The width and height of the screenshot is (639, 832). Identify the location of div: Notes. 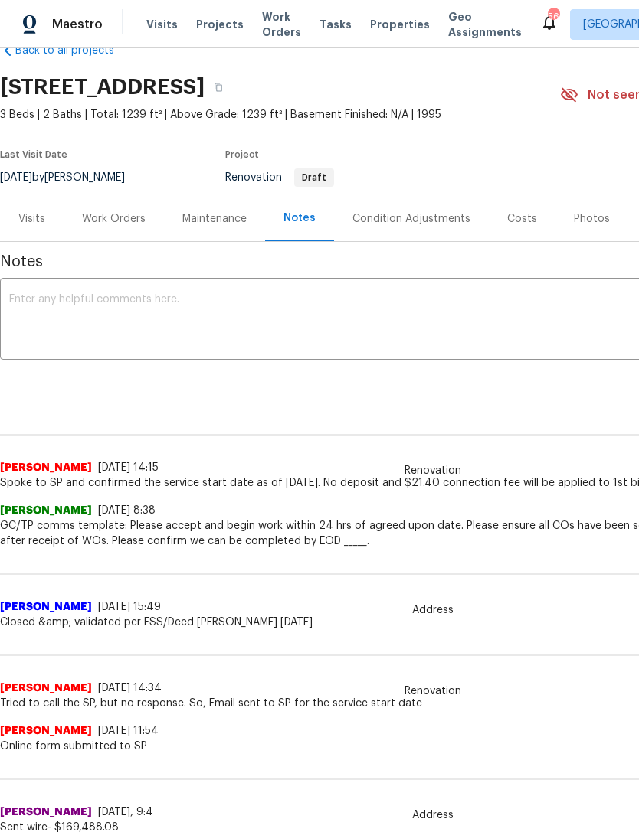
(299, 218).